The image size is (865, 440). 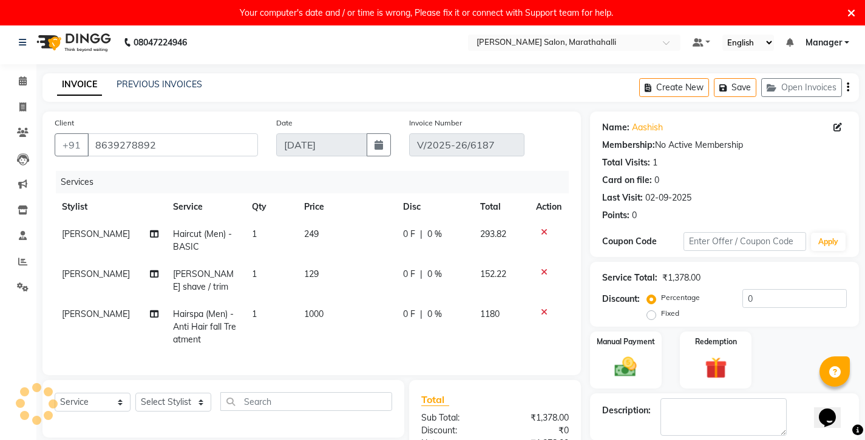 What do you see at coordinates (453, 418) in the screenshot?
I see `div: Sub Total:` at bounding box center [453, 418].